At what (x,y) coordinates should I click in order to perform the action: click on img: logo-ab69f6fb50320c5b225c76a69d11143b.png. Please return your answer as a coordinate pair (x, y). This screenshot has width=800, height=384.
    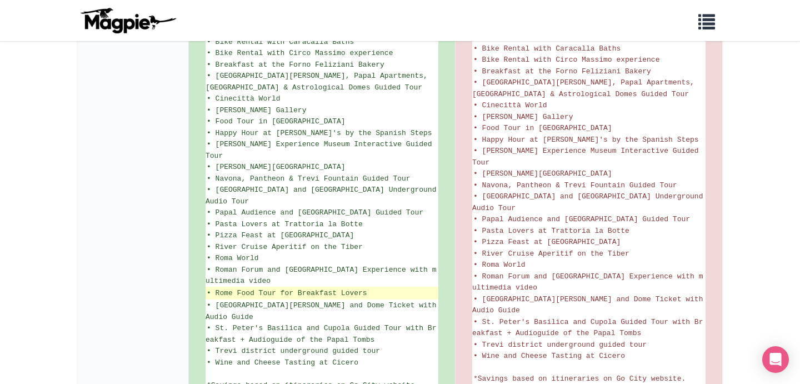
    Looking at the image, I should click on (128, 21).